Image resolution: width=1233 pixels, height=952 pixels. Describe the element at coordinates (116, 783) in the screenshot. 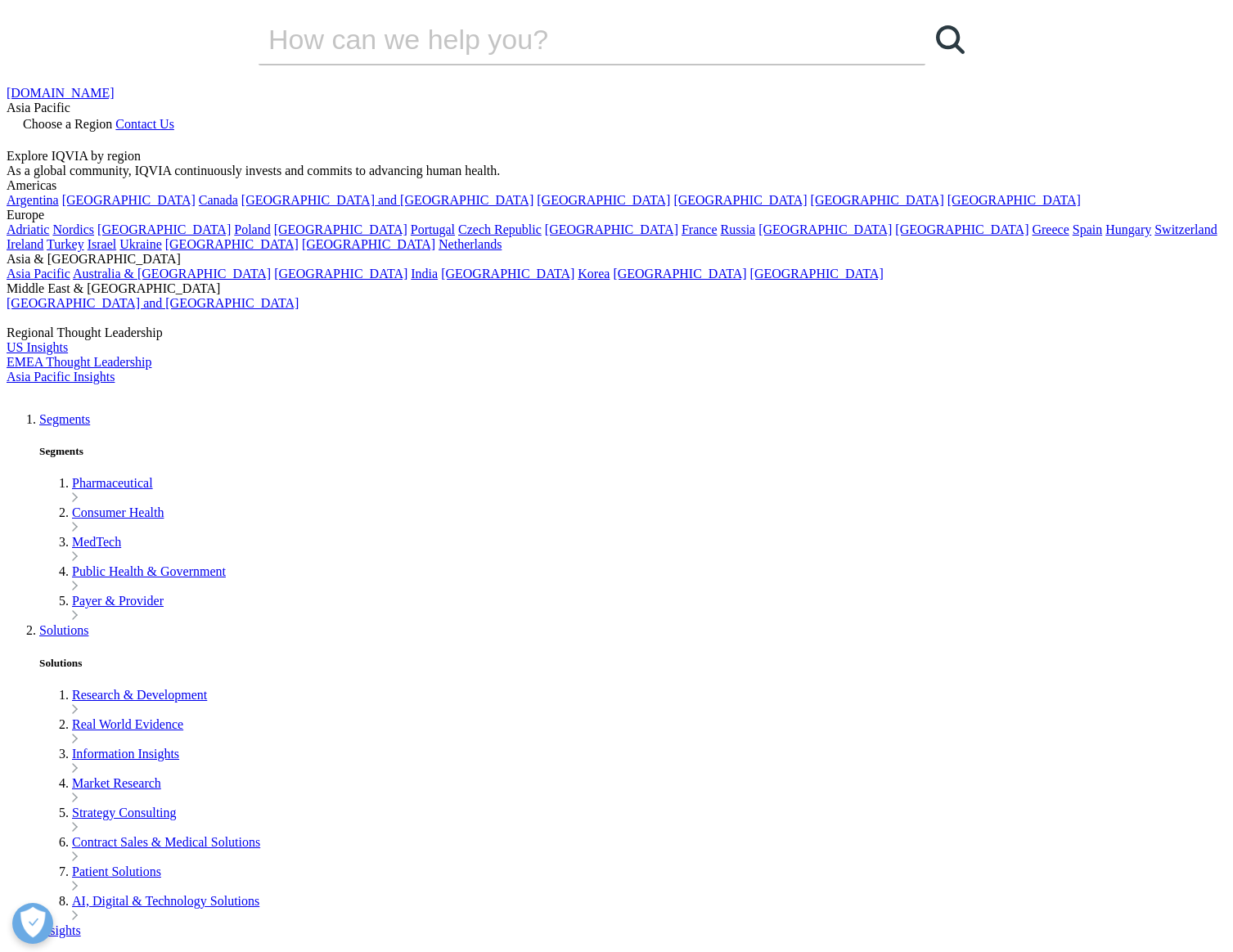

I see `a: Market Research` at that location.